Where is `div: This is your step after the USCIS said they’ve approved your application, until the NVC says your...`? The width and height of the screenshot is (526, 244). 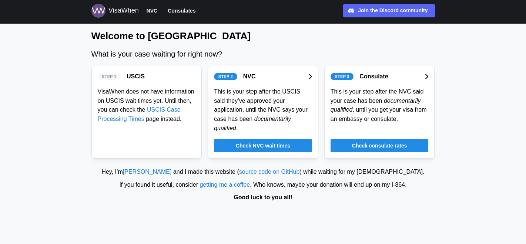
div: This is your step after the USCIS said they’ve approved your application, until the NVC says your... is located at coordinates (263, 110).